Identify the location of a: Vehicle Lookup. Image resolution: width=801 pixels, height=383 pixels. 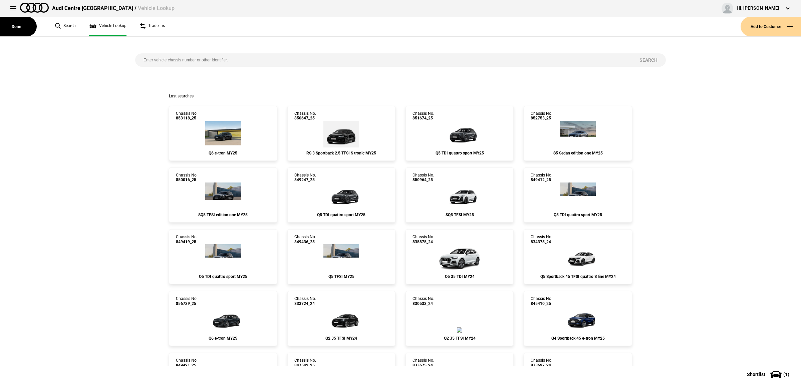
(108, 26).